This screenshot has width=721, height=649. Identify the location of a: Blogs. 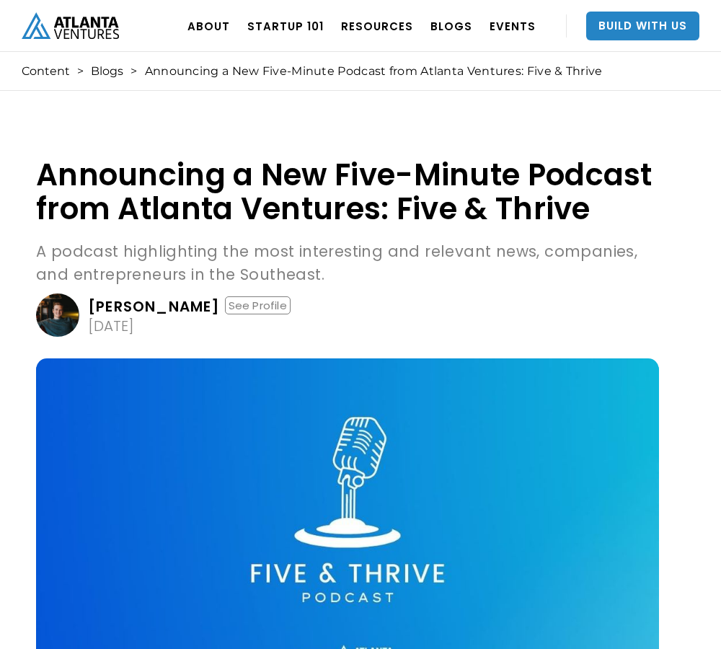
(107, 71).